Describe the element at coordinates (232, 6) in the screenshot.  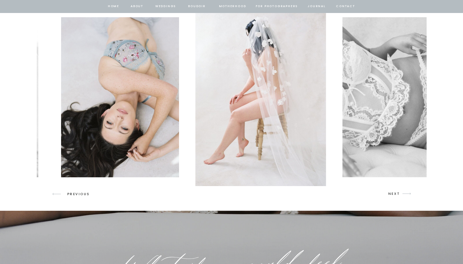
I see `a: Motherhood` at that location.